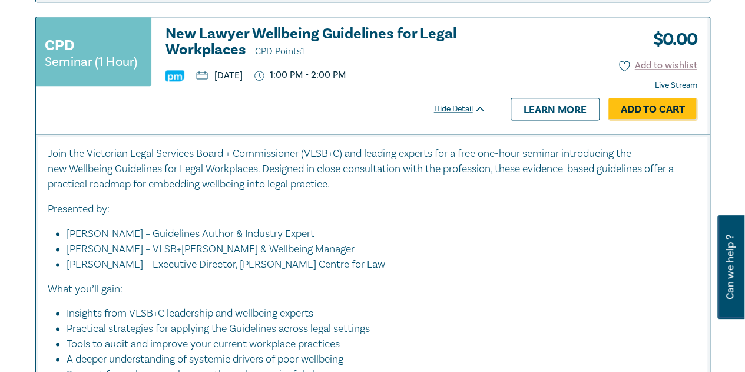  What do you see at coordinates (326, 42) in the screenshot?
I see `h3: New Lawyer Wellbeing Guidelines for Legal Workplaces` at bounding box center [326, 42].